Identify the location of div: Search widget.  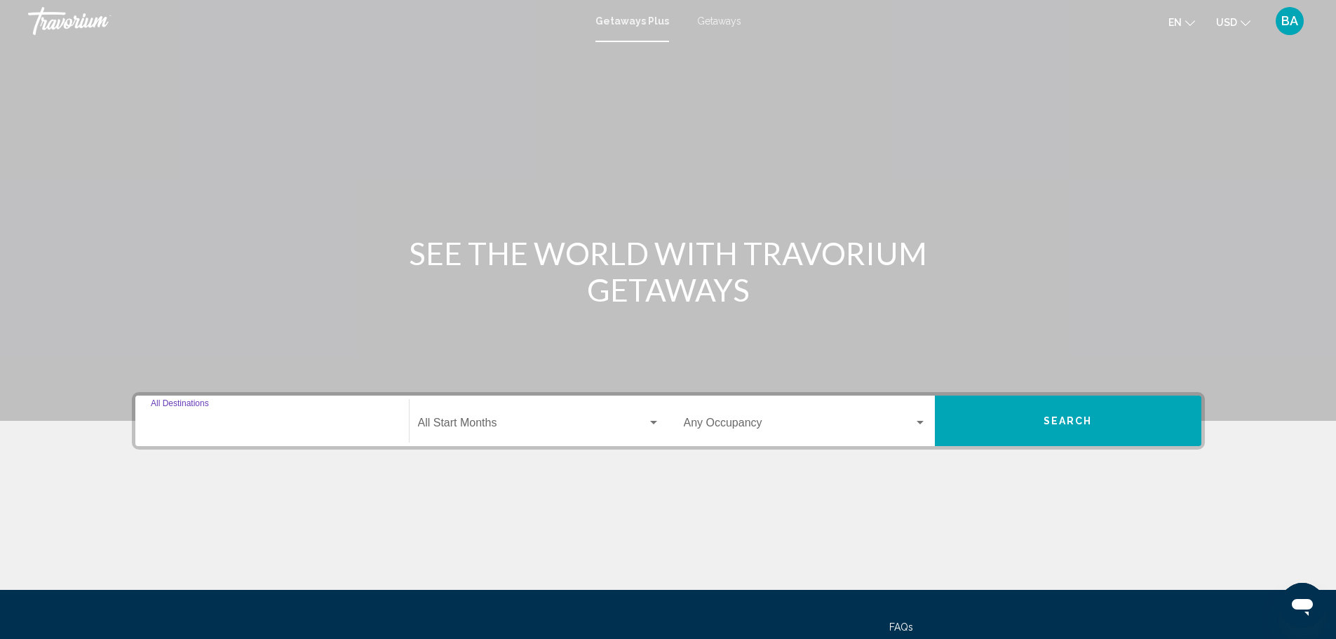
(668, 421).